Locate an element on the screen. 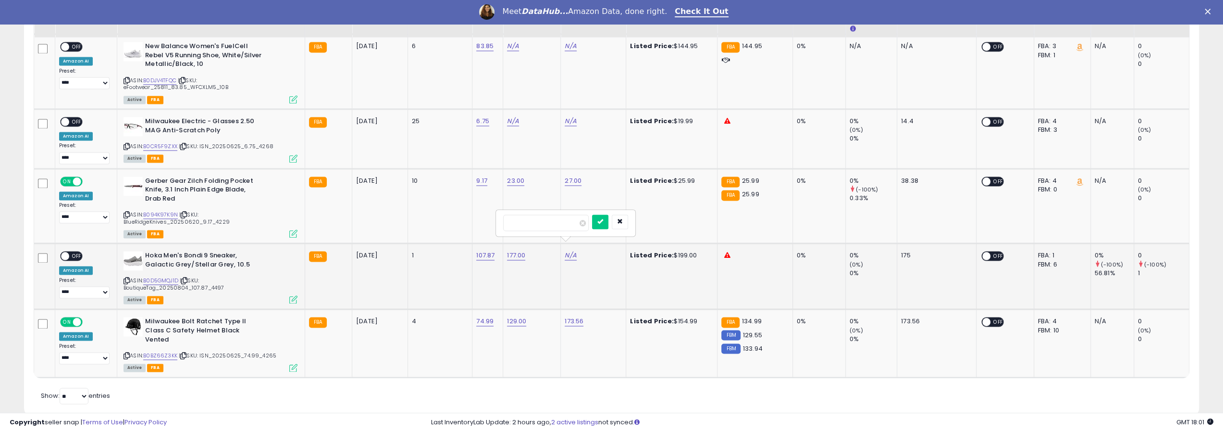 The width and height of the screenshot is (1223, 432). a: Check It Out is located at coordinates (702, 12).